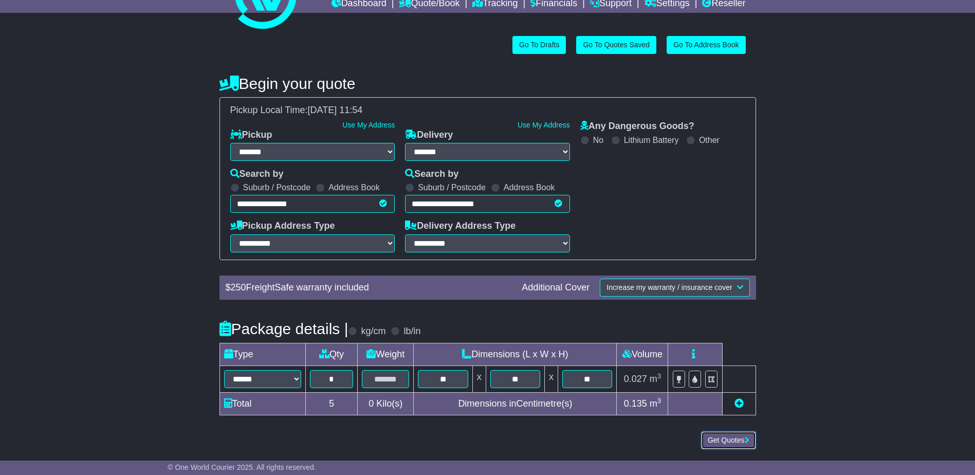  Describe the element at coordinates (674, 287) in the screenshot. I see `button: Increase my warranty / insurance cover` at that location.